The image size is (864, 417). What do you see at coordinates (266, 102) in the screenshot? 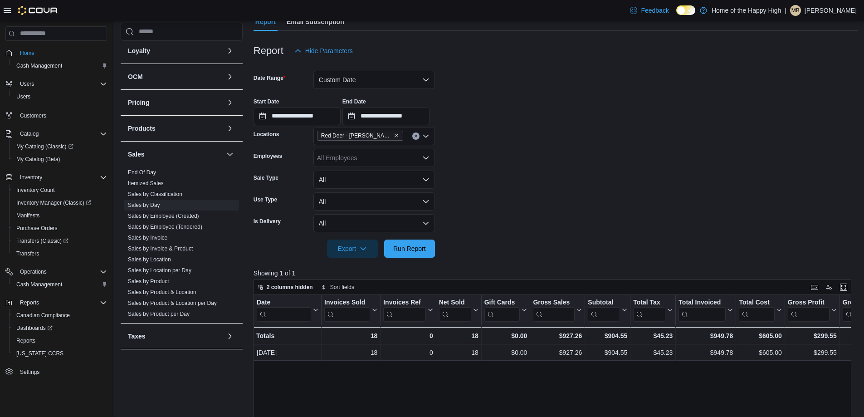
I see `label: Start Date` at bounding box center [266, 102].